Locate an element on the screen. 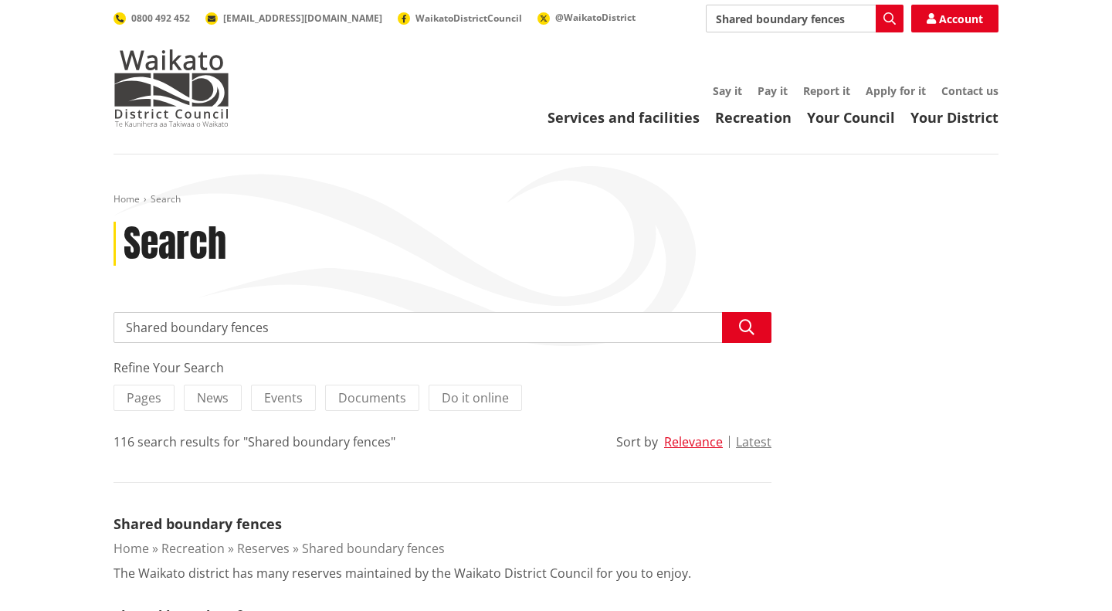 The height and width of the screenshot is (611, 1112). a: Contact us is located at coordinates (970, 90).